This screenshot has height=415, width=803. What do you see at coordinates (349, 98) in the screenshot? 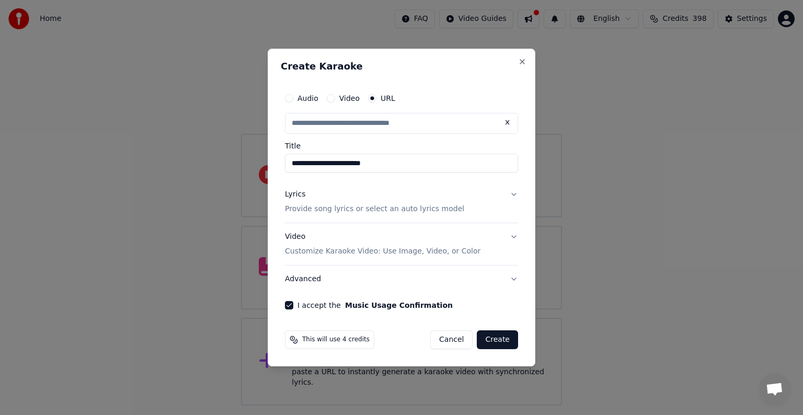
I see `label: Video` at bounding box center [349, 98].